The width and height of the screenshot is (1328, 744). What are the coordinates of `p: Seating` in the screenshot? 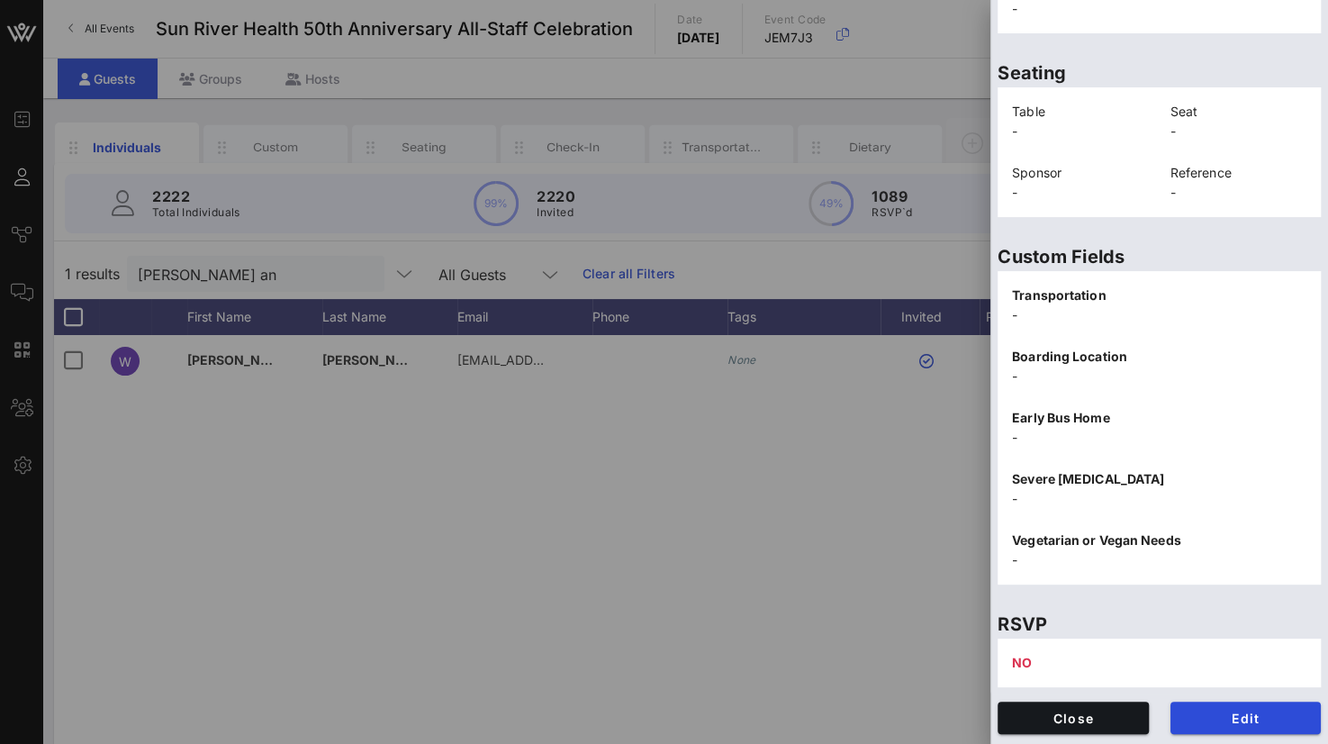 It's located at (1159, 73).